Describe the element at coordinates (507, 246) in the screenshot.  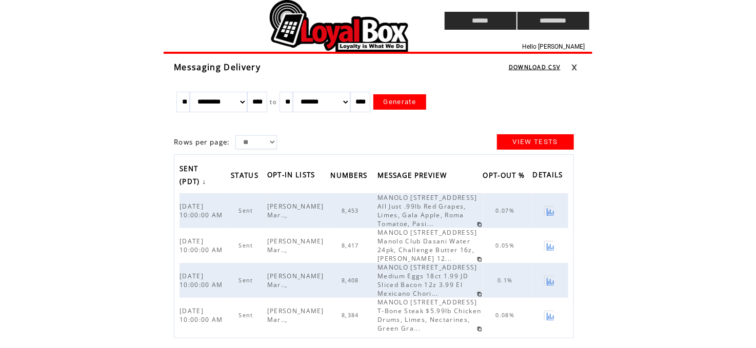
I see `span: 0.05%` at that location.